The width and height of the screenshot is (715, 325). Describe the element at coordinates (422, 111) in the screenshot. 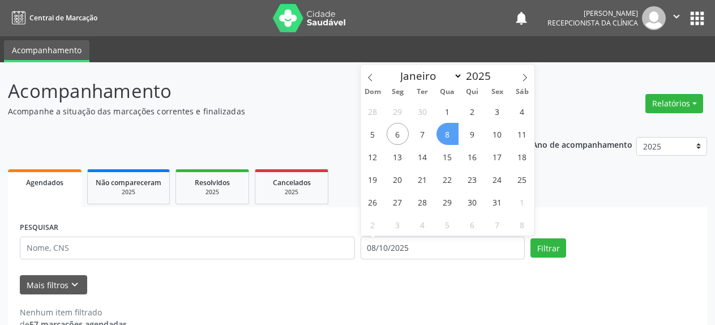

I see `span: Setembro 30, 2025` at that location.